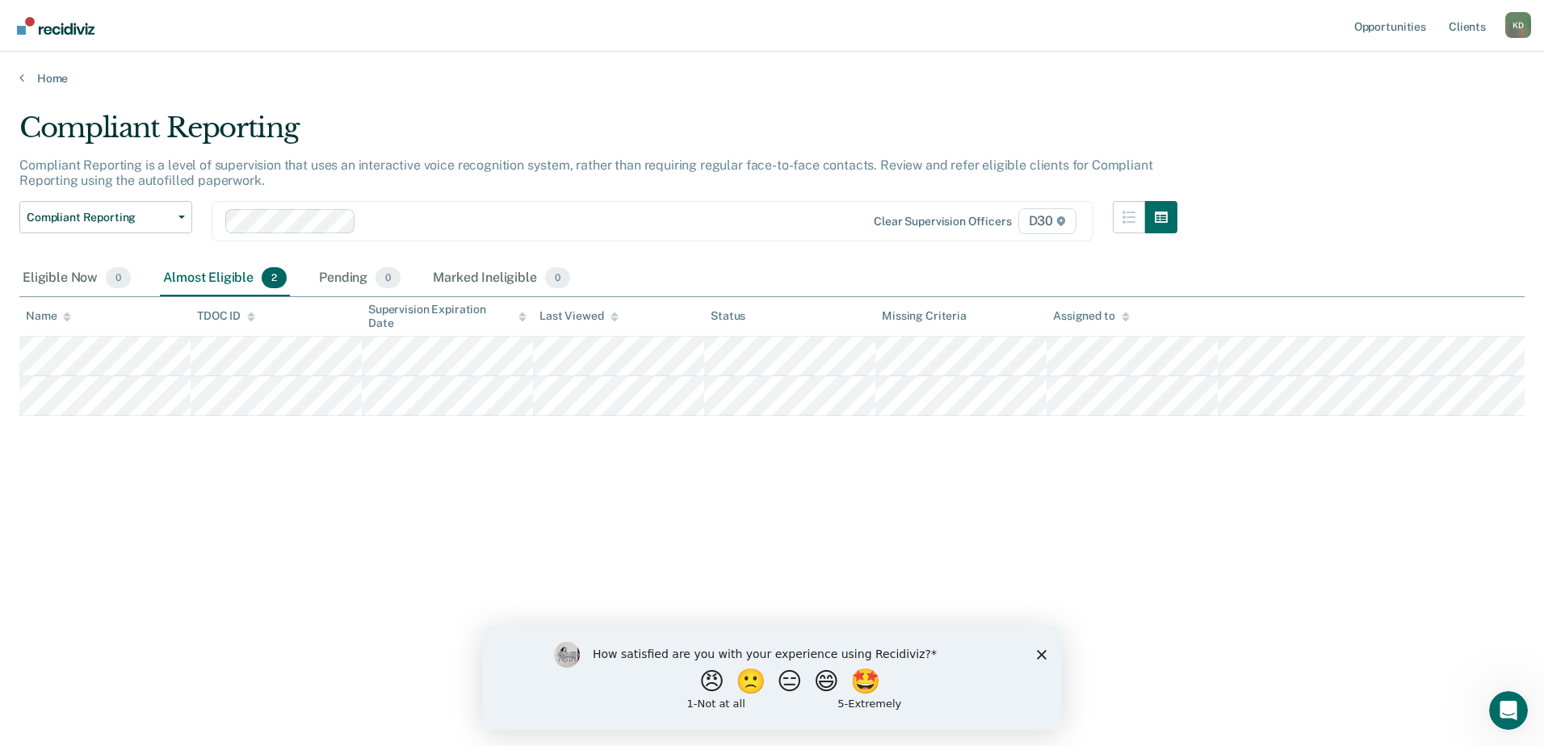  What do you see at coordinates (48, 316) in the screenshot?
I see `div: Name` at bounding box center [48, 316].